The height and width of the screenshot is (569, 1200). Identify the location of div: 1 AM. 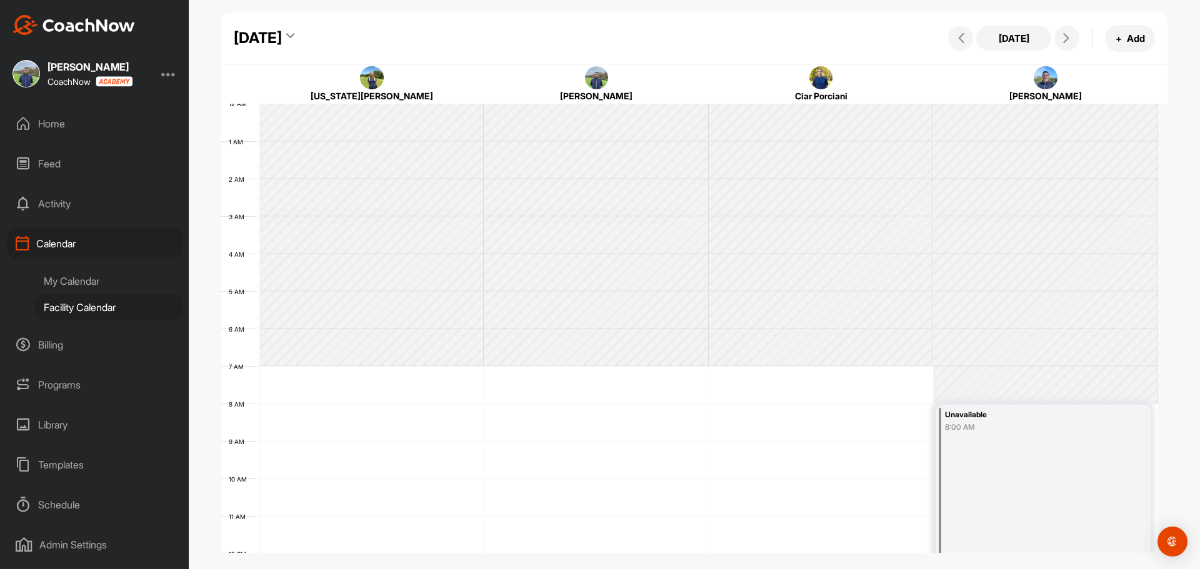
(238, 142).